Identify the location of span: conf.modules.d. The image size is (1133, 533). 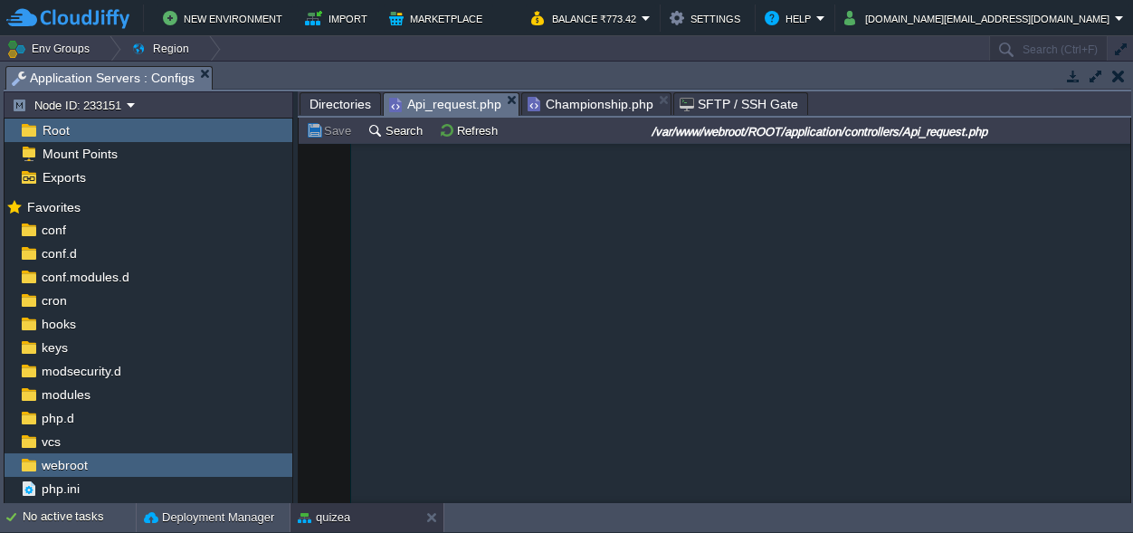
(85, 277).